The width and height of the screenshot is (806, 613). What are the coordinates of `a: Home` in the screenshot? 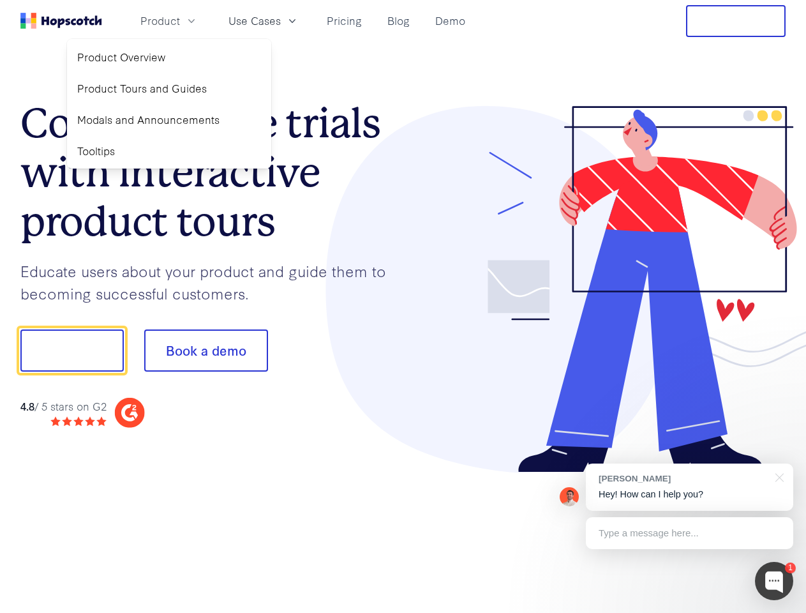 It's located at (61, 20).